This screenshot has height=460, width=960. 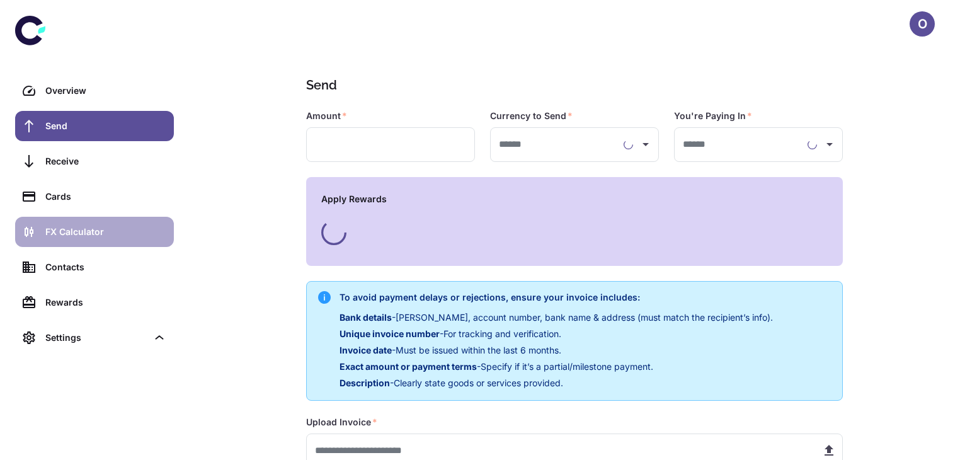 I want to click on label: Currency to Send, so click(x=531, y=116).